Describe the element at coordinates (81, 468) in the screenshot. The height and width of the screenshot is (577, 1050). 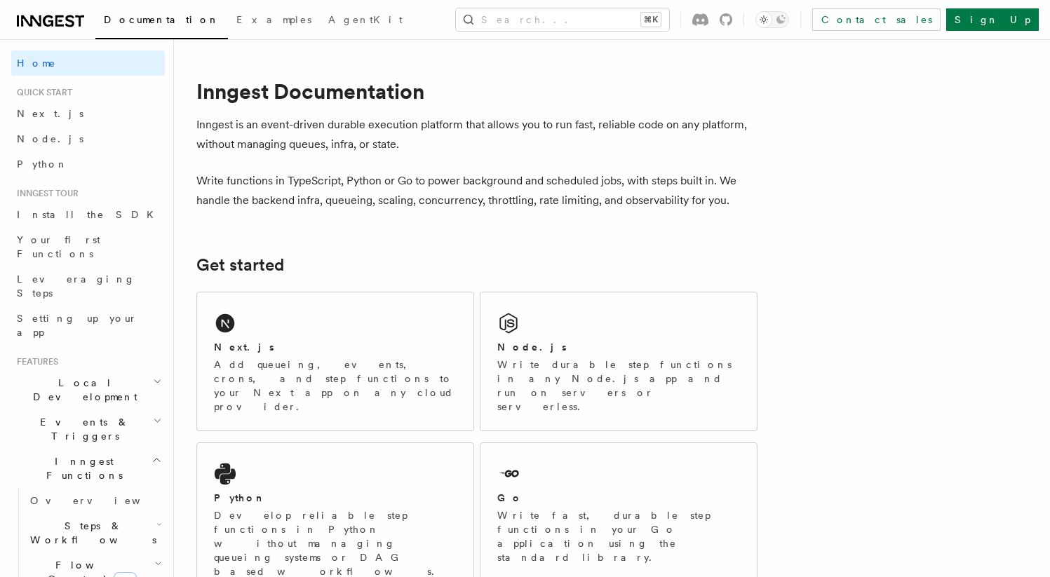
I see `span: Inngest Functions` at that location.